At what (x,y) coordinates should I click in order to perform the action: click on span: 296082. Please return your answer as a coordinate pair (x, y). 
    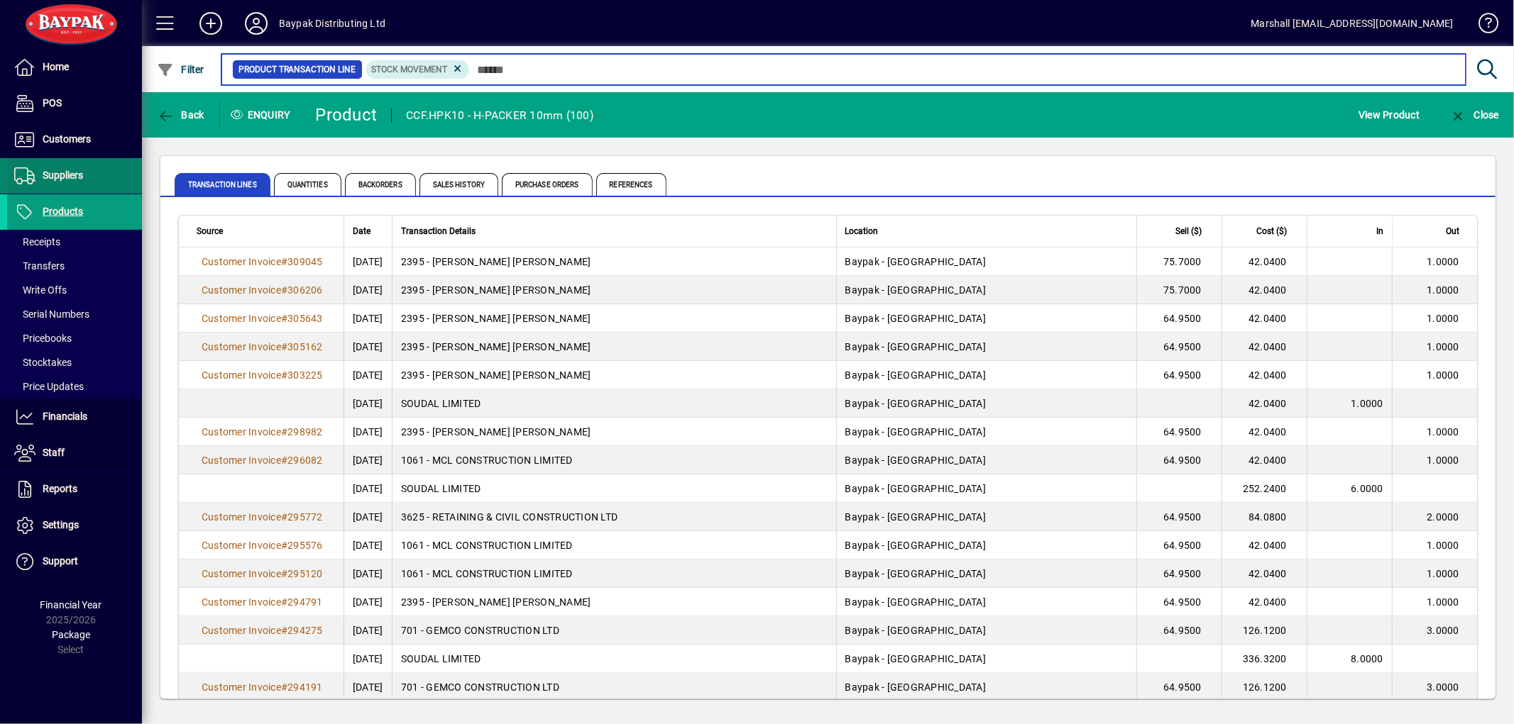
    Looking at the image, I should click on (305, 461).